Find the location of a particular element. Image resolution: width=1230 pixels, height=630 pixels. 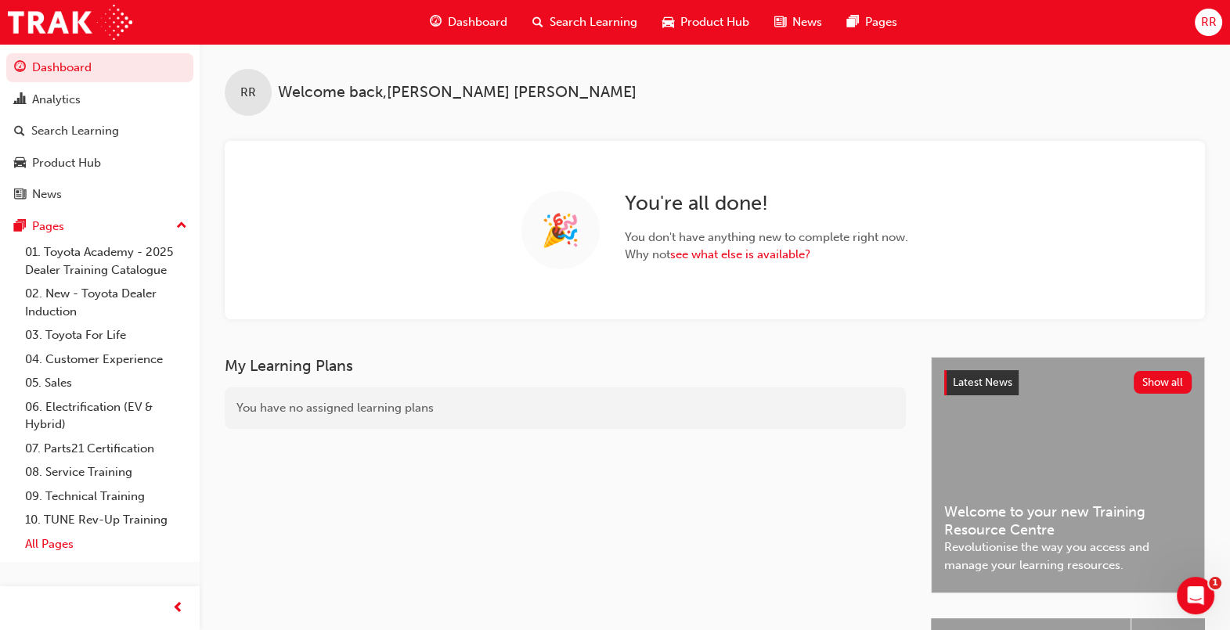

a: Product Hub is located at coordinates (99, 163).